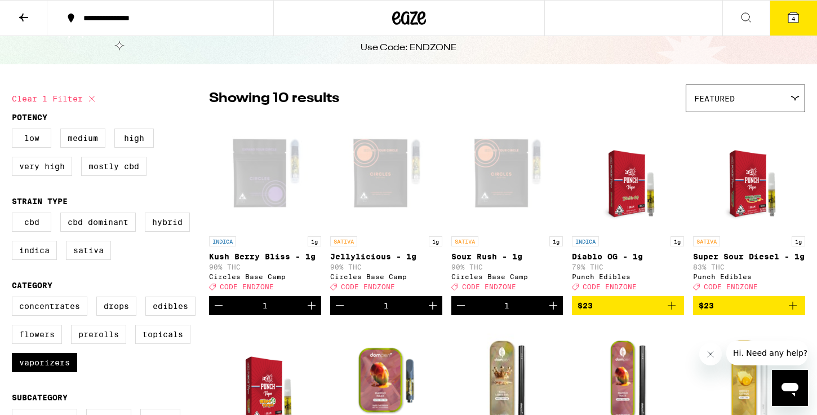  I want to click on label: Prerolls, so click(99, 334).